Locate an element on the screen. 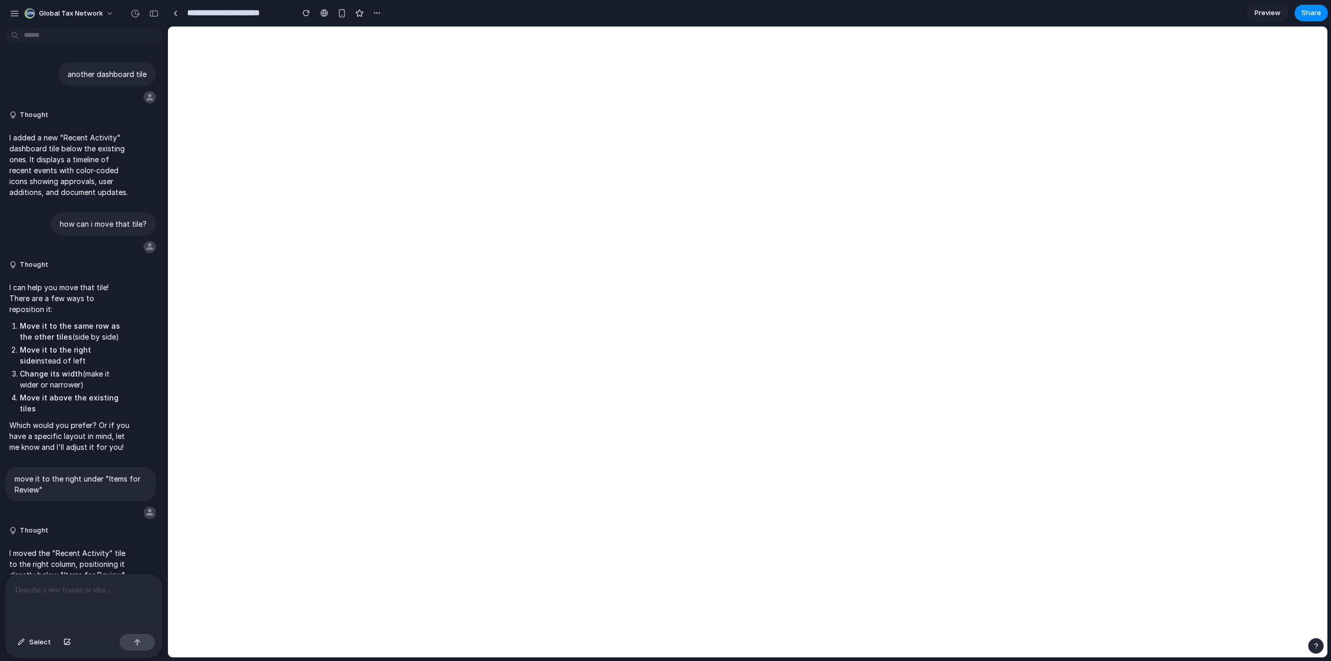 The image size is (1331, 661). button: Share is located at coordinates (1311, 13).